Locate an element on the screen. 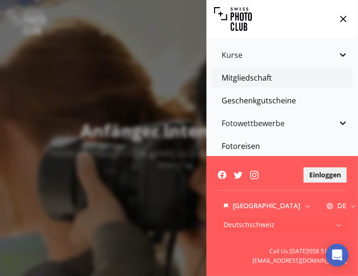 This screenshot has height=276, width=358. div: Open Intercom Messenger is located at coordinates (338, 255).